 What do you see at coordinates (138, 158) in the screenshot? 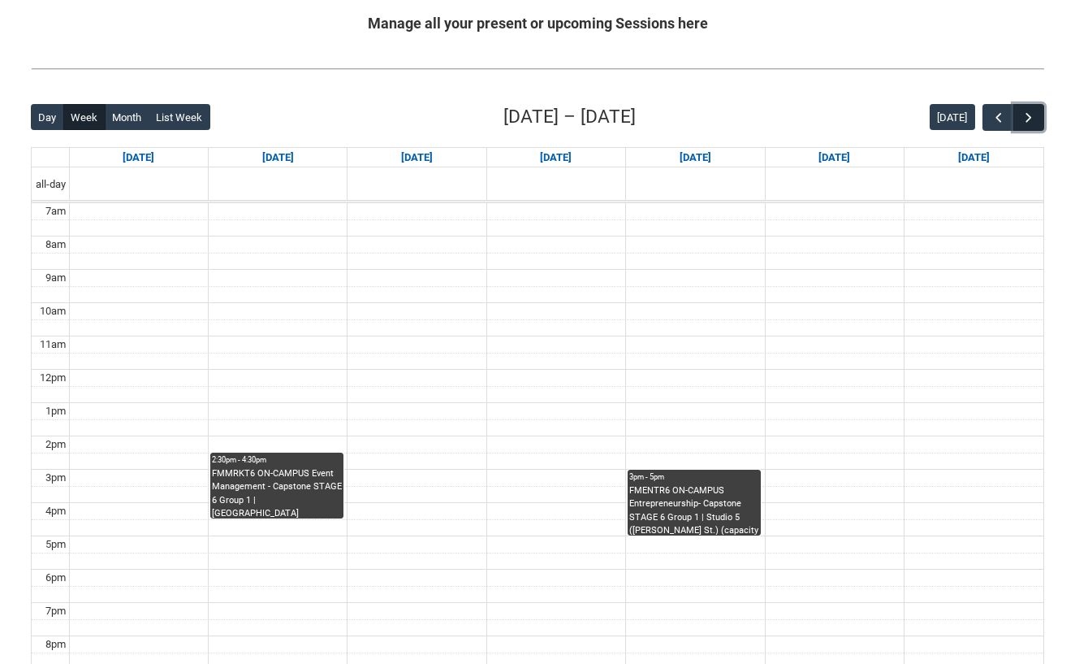
I see `a: Go to September 14, 2025` at bounding box center [138, 158].